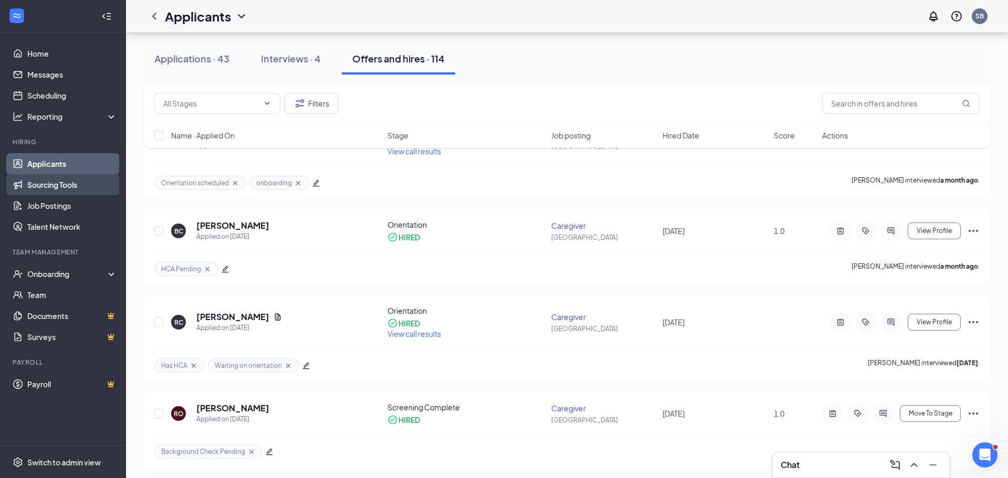 The height and width of the screenshot is (478, 1008). I want to click on a: ChevronLeft, so click(154, 16).